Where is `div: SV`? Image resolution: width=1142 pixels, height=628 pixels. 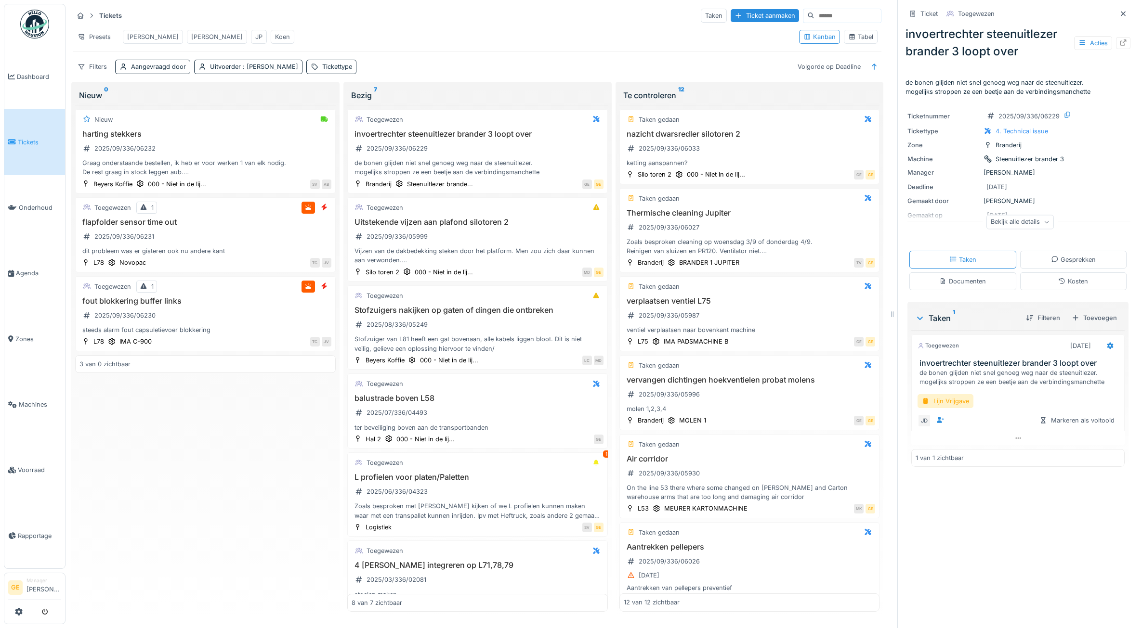
div: SV is located at coordinates (315, 184).